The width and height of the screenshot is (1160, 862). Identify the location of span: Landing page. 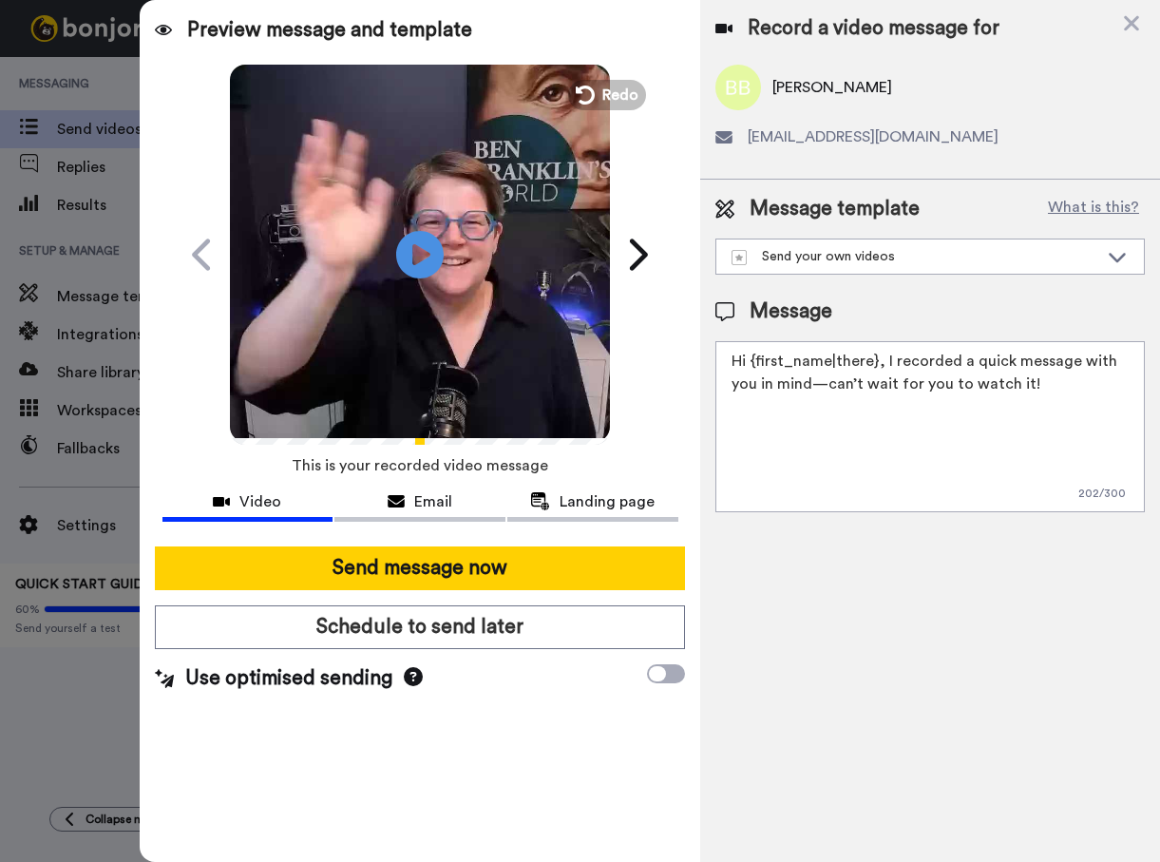
(607, 502).